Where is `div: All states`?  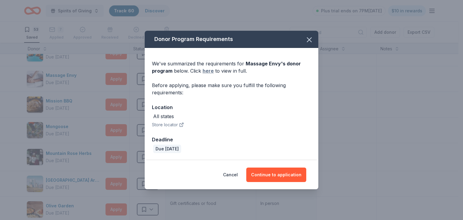 div: All states is located at coordinates (163, 116).